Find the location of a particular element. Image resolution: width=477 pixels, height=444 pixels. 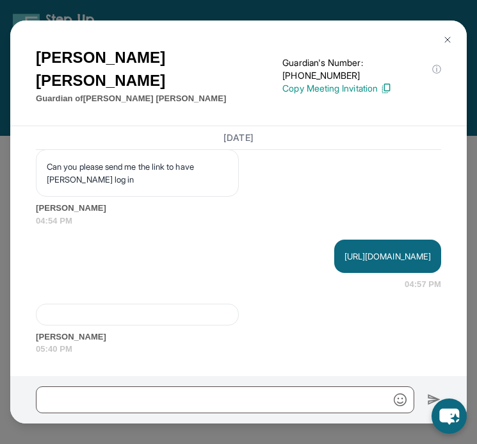

img: Send icon is located at coordinates (434, 399).